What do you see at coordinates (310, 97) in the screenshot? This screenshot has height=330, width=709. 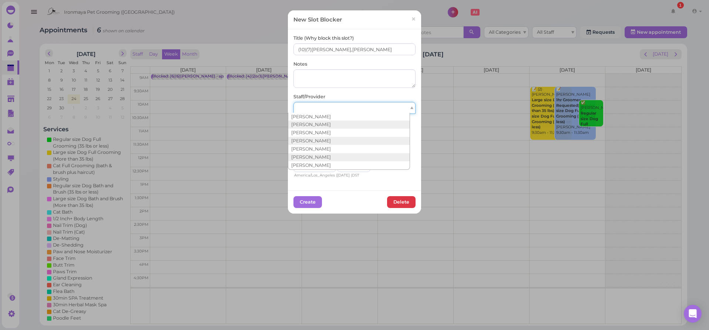 I see `label: Staff/Provider` at bounding box center [310, 97].